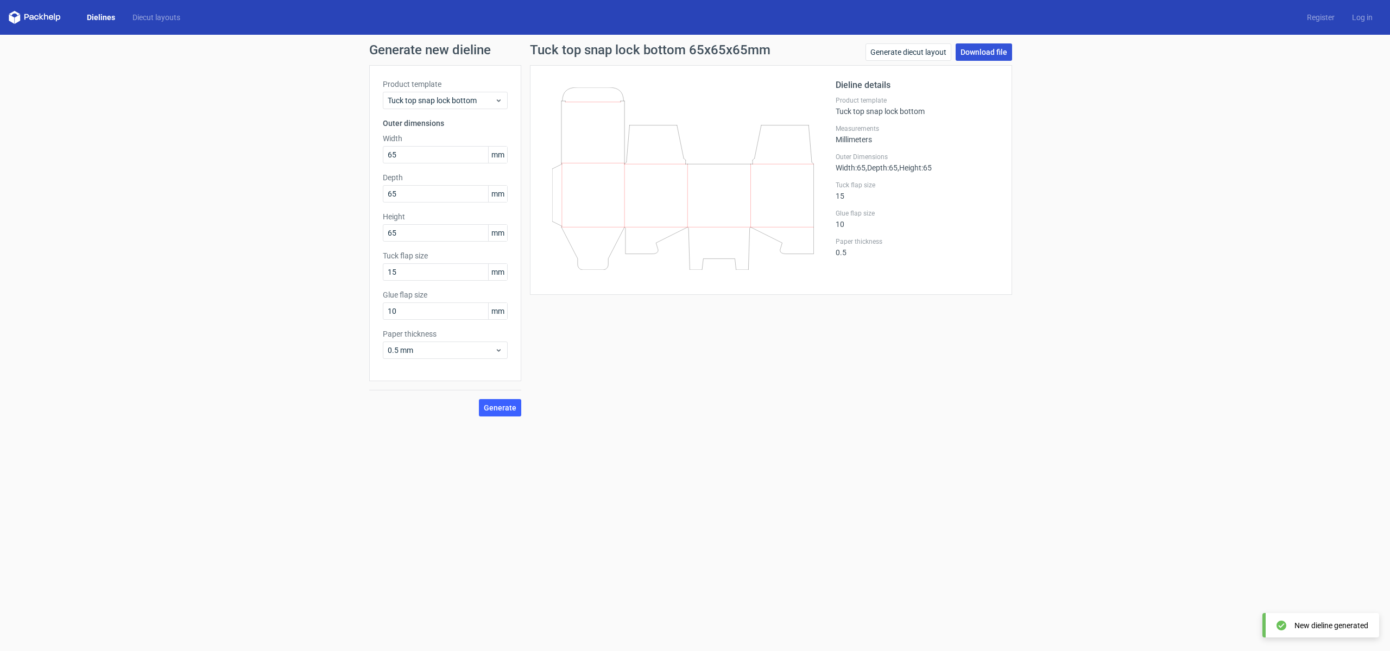  Describe the element at coordinates (445, 123) in the screenshot. I see `h3: Outer dimensions` at that location.